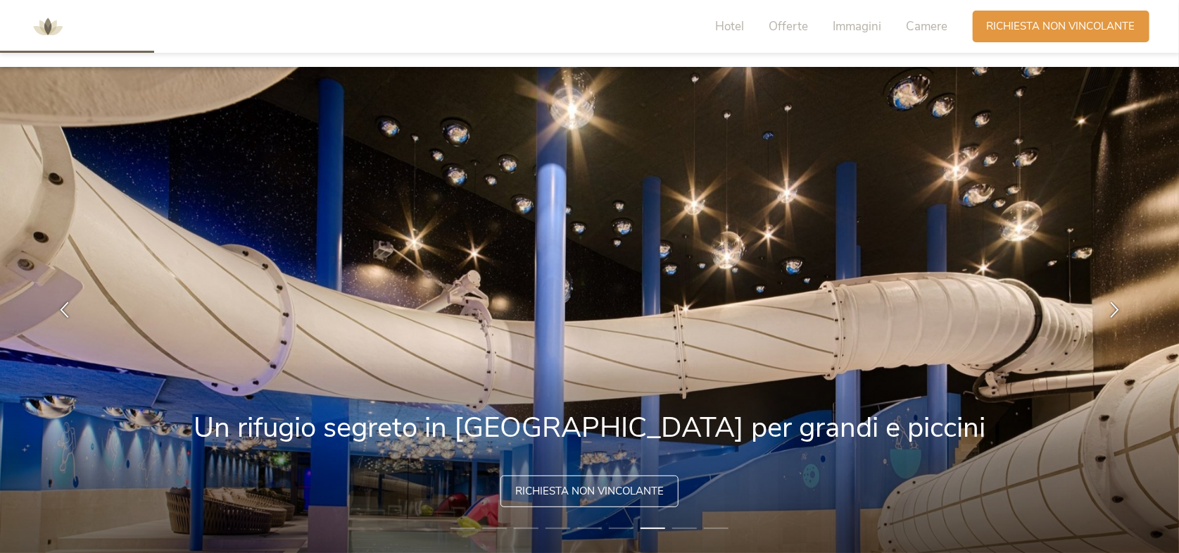  I want to click on a: AMONTI & LUNARIS Wellnessresort, so click(48, 26).